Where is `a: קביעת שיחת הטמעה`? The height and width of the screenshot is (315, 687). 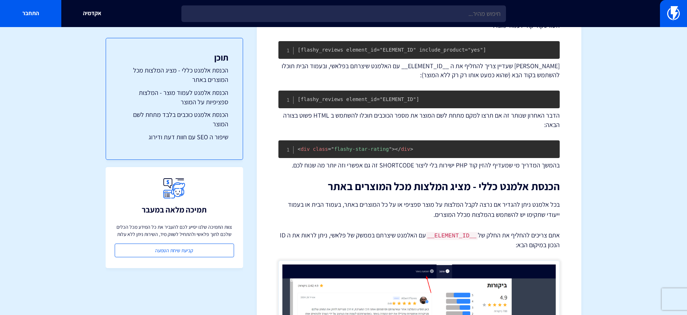 a: קביעת שיחת הטמעה is located at coordinates (174, 250).